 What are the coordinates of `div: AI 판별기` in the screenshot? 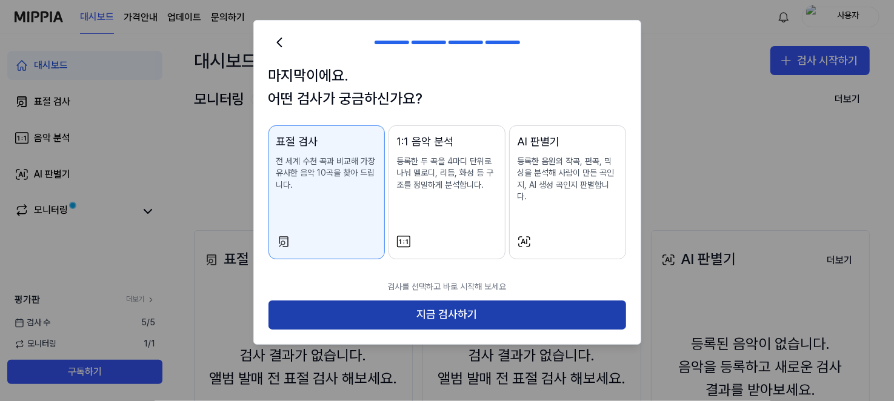 It's located at (567, 142).